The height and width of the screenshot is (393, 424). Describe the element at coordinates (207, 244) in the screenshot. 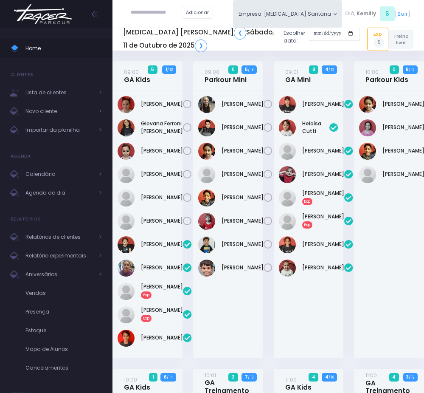

I see `img: Pedro Pereira Tercarioli` at that location.